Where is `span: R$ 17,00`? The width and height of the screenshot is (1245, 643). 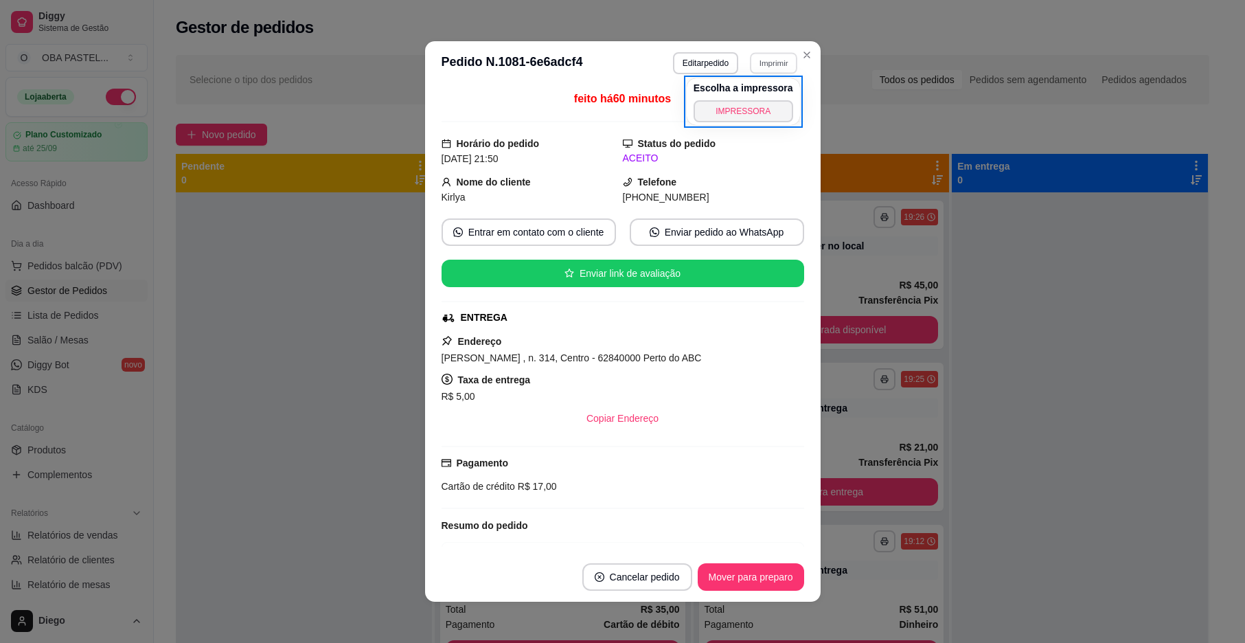
span: R$ 17,00 is located at coordinates (536, 486).